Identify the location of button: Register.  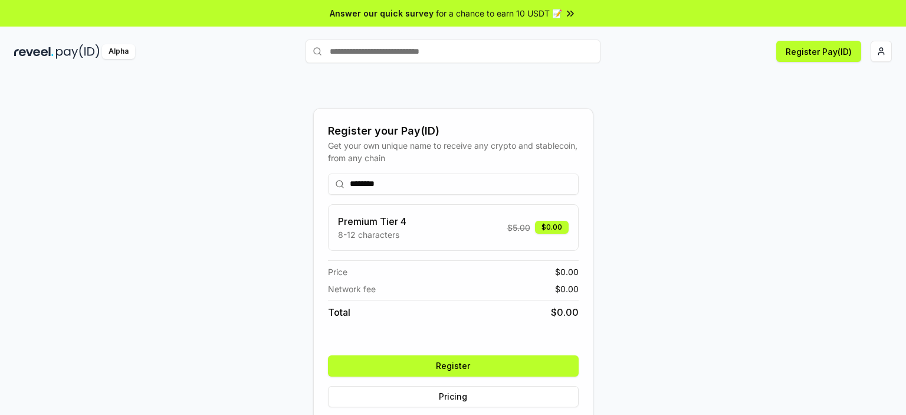
(453, 366).